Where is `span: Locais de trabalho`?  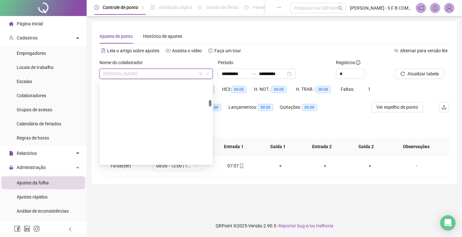
span: Locais de trabalho is located at coordinates (35, 67).